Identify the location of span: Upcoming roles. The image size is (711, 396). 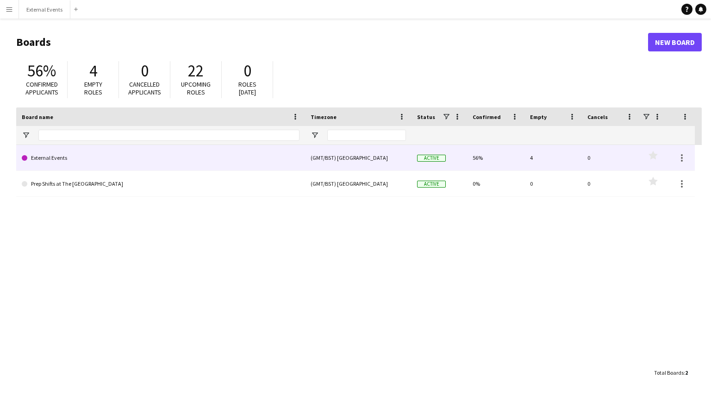
(196, 88).